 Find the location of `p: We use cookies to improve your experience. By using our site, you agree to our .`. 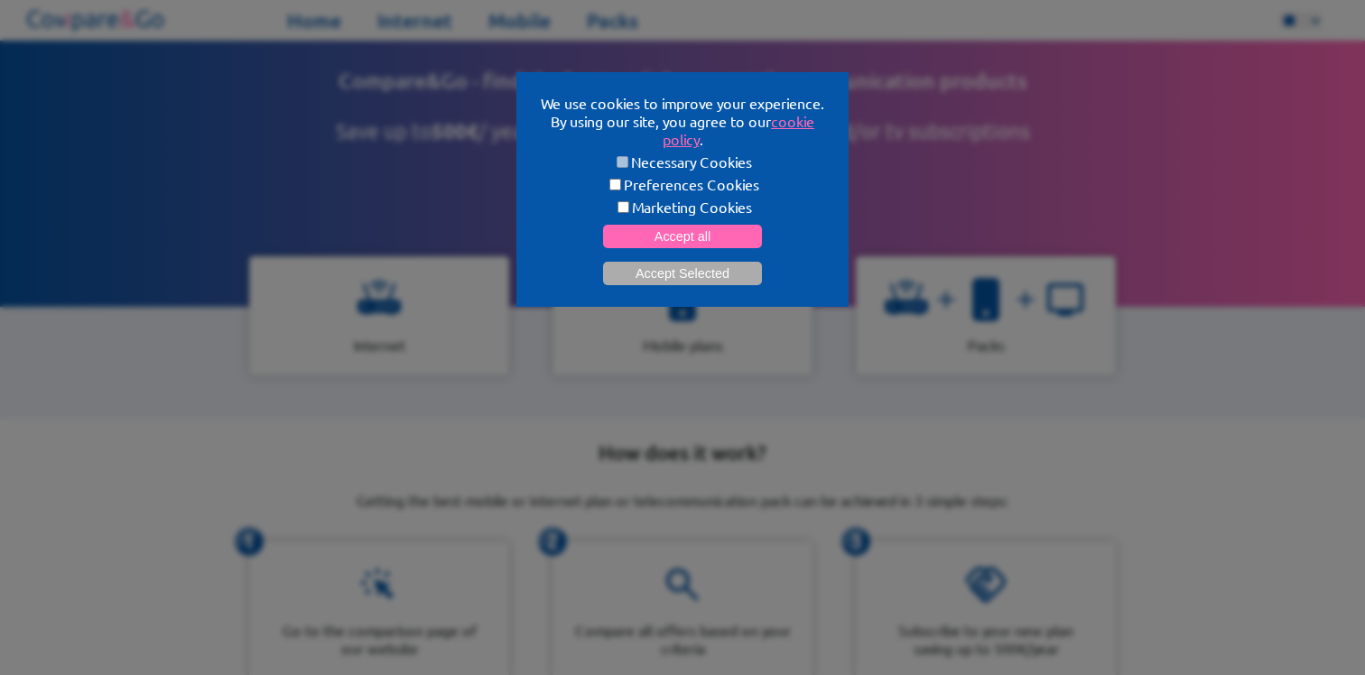

p: We use cookies to improve your experience. By using our site, you agree to our . is located at coordinates (683, 121).